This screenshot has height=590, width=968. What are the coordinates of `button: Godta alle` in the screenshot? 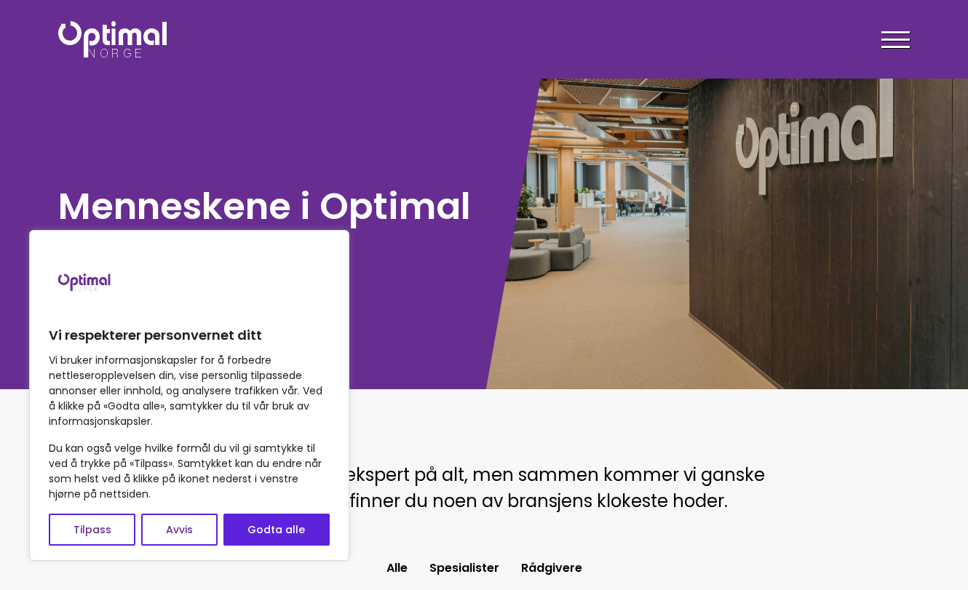 It's located at (277, 530).